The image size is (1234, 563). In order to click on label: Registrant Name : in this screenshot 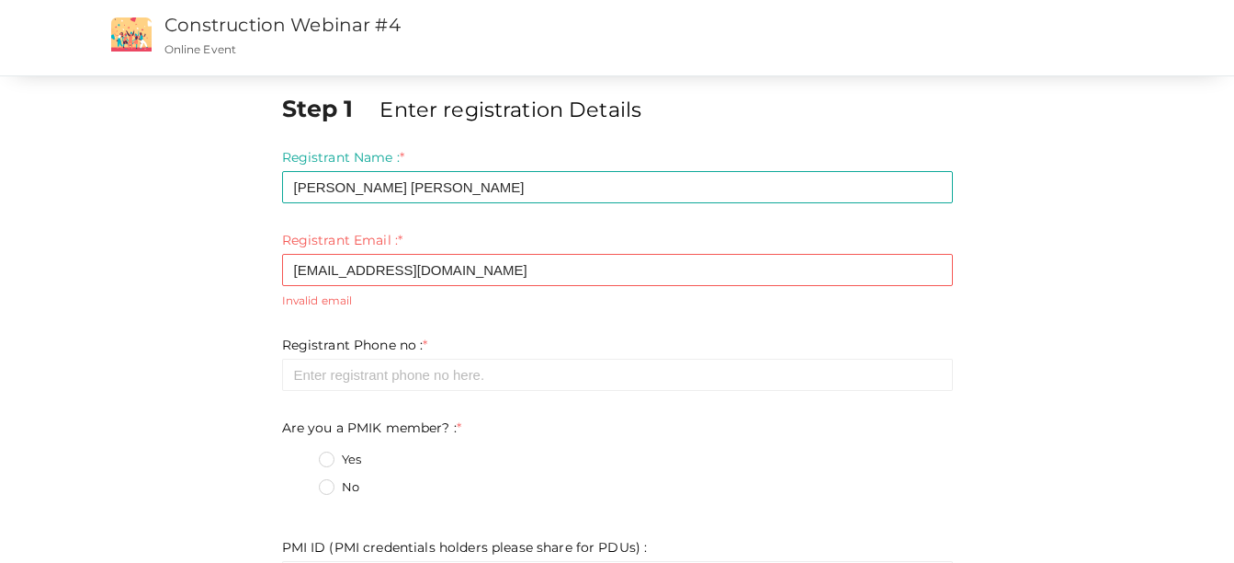, I will do `click(344, 157)`.